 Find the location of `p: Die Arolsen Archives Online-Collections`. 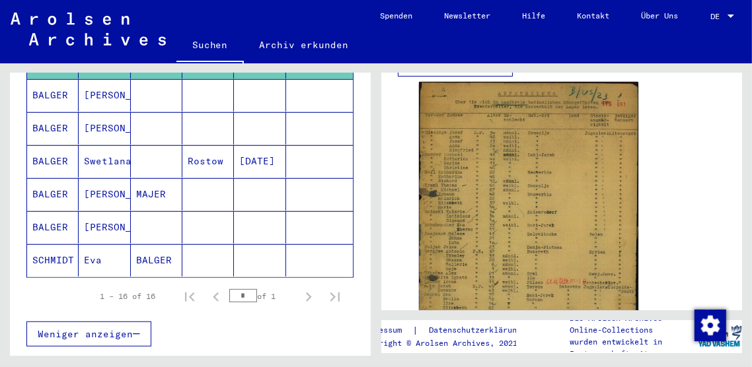

p: Die Arolsen Archives Online-Collections is located at coordinates (633, 324).